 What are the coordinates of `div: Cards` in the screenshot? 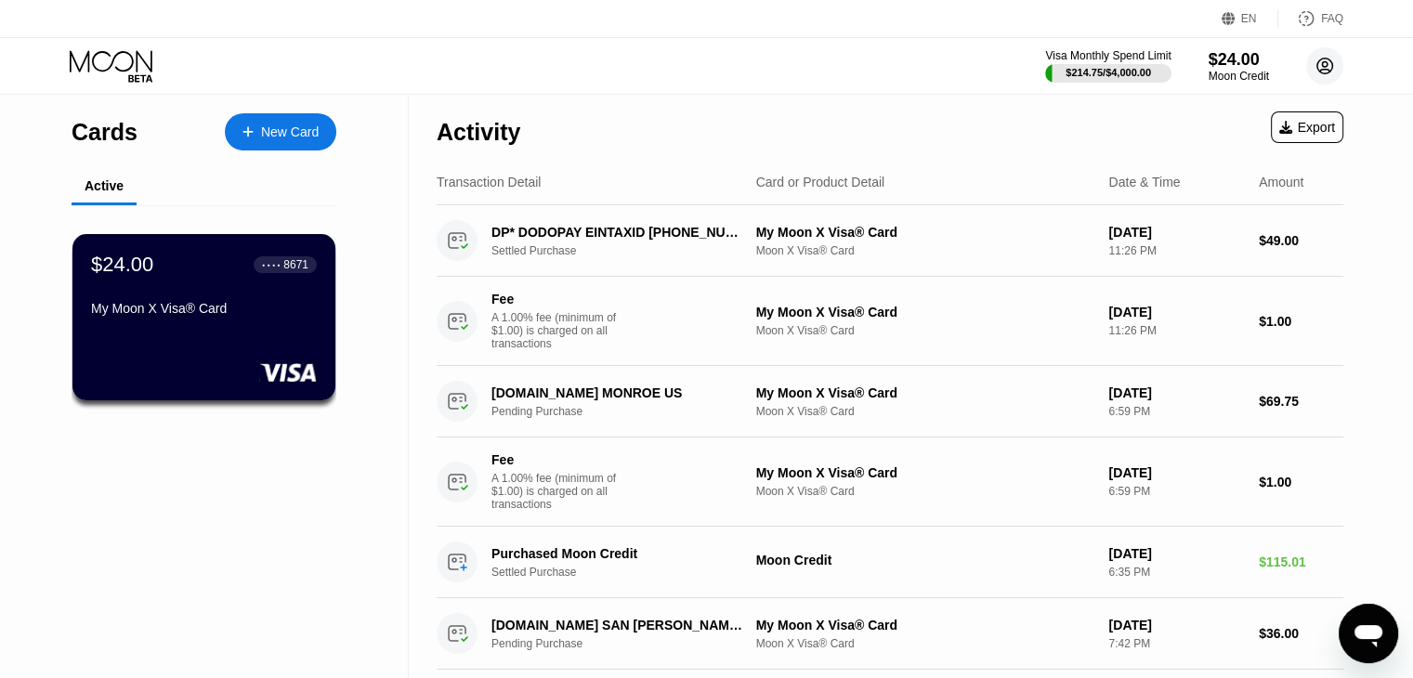 It's located at (104, 132).